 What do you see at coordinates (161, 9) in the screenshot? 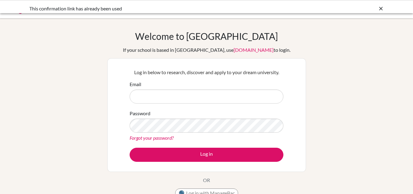
I see `div: This confirmation link has already been used` at bounding box center [161, 9].